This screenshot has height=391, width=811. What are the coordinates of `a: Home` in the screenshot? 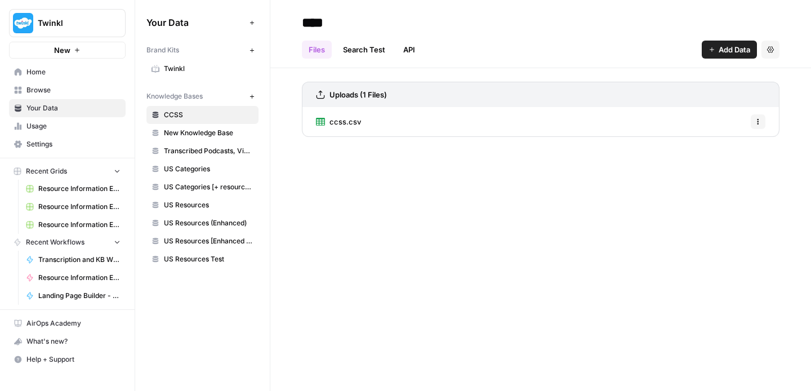 It's located at (67, 72).